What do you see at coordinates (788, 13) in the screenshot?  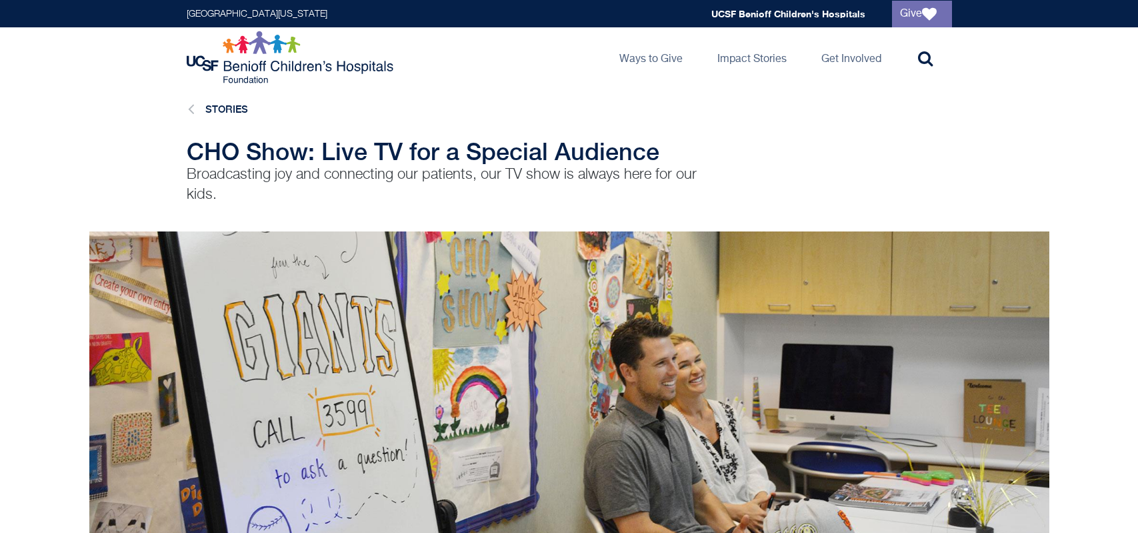 I see `a: UCSF Benioff Children's Hospitals` at bounding box center [788, 13].